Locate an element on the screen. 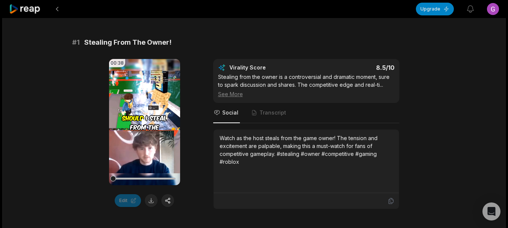 The image size is (508, 228). div: See More is located at coordinates (306, 94).